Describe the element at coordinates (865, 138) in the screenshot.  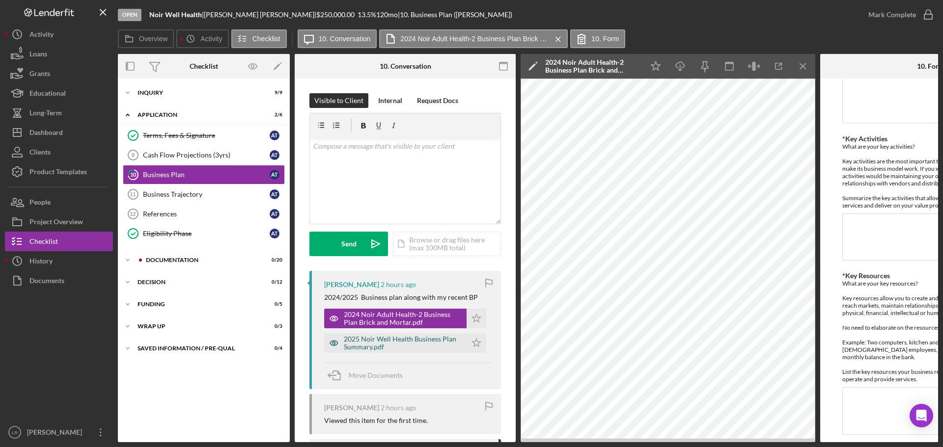
I see `label: *Key Activities` at that location.